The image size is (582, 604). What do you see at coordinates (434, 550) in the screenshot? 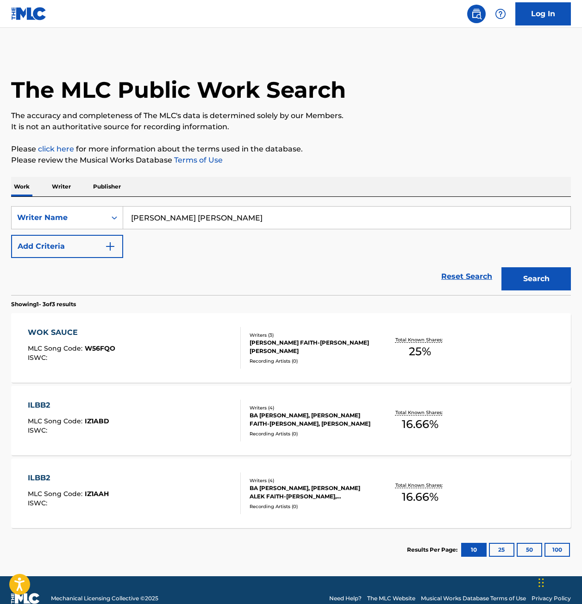
I see `p: Results Per Page:` at bounding box center [434, 550].